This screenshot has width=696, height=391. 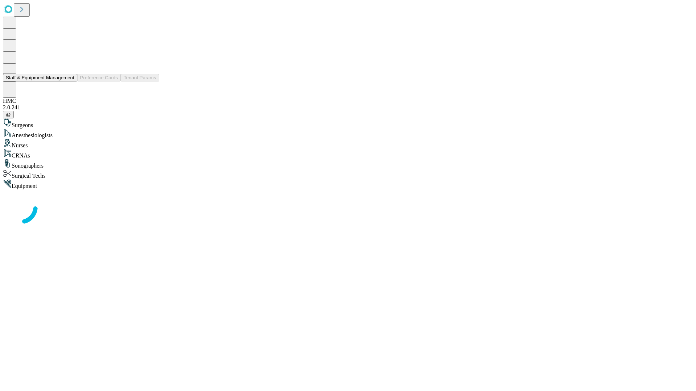 I want to click on button: Staff & Equipment Management, so click(x=40, y=78).